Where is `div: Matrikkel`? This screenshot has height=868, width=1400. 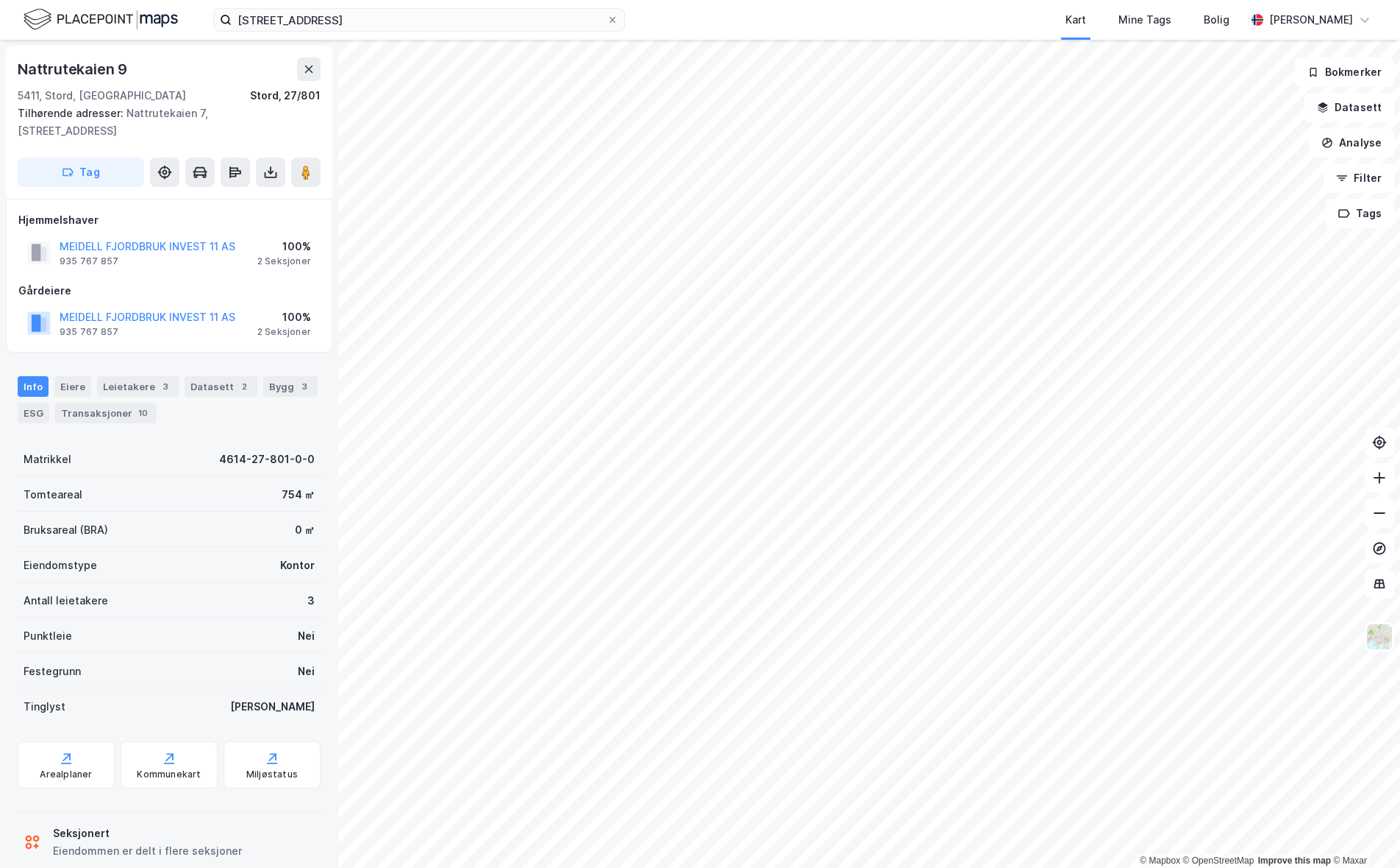
div: Matrikkel is located at coordinates (47, 459).